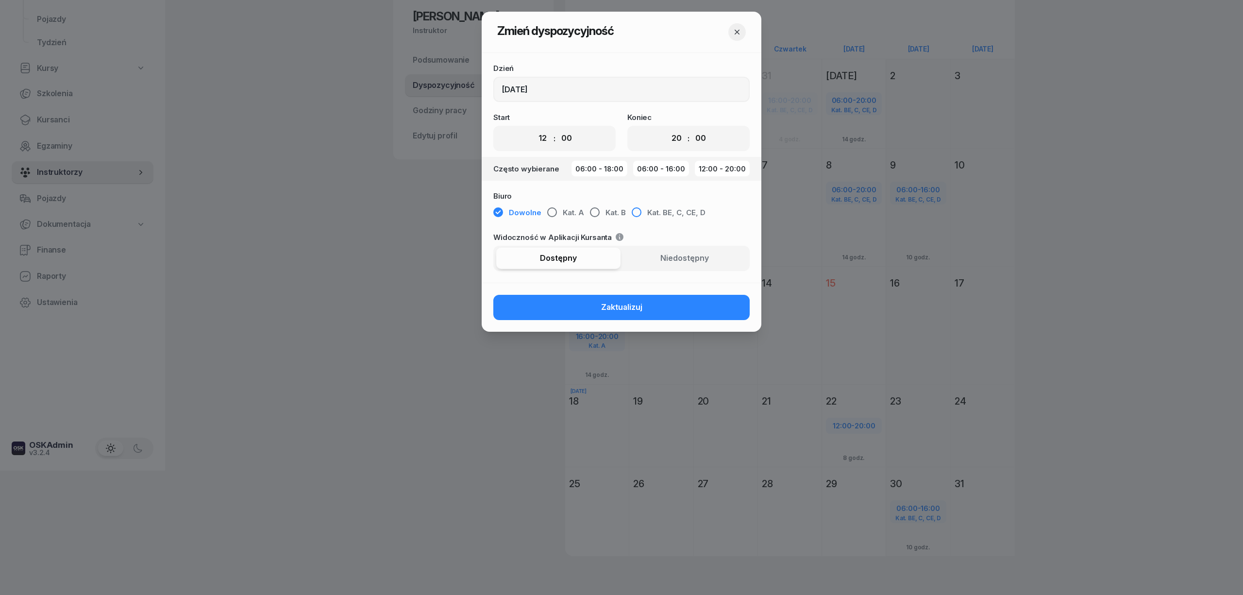 The image size is (1243, 595). I want to click on span: Kat. BE, C, CE, D, so click(677, 213).